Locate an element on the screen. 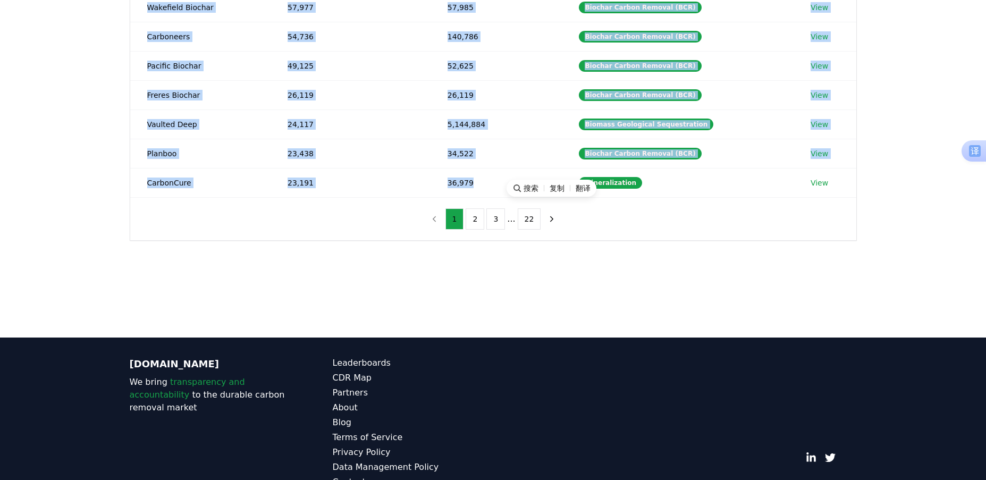 The width and height of the screenshot is (986, 480). td: 34,522 is located at coordinates (496, 153).